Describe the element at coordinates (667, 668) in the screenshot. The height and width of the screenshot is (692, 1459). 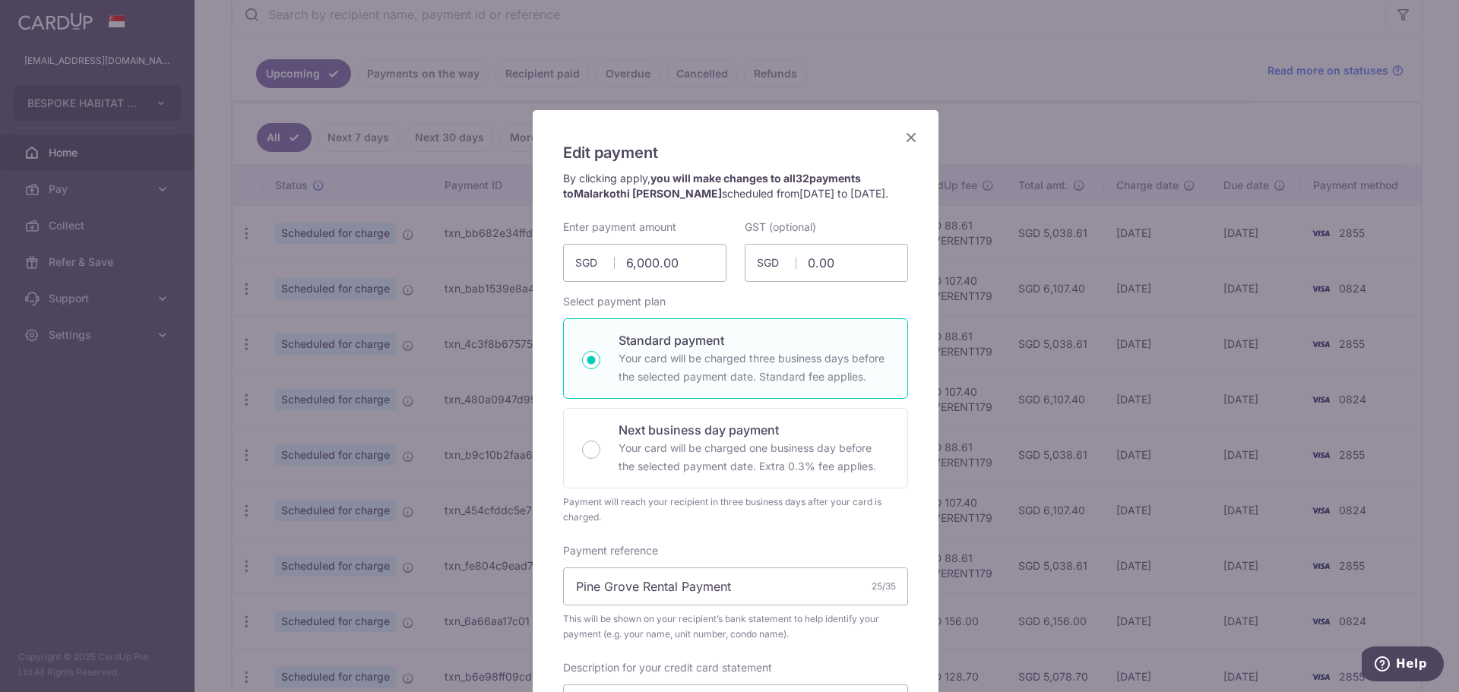
I see `label: Description for your credit card statement` at that location.